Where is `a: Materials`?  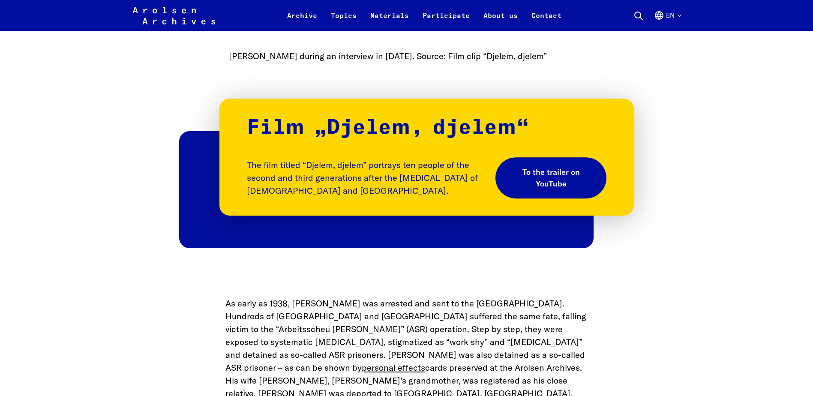 a: Materials is located at coordinates (390, 21).